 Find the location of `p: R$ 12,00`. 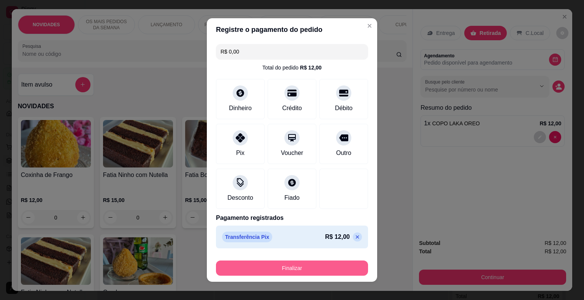

p: R$ 12,00 is located at coordinates (337, 237).